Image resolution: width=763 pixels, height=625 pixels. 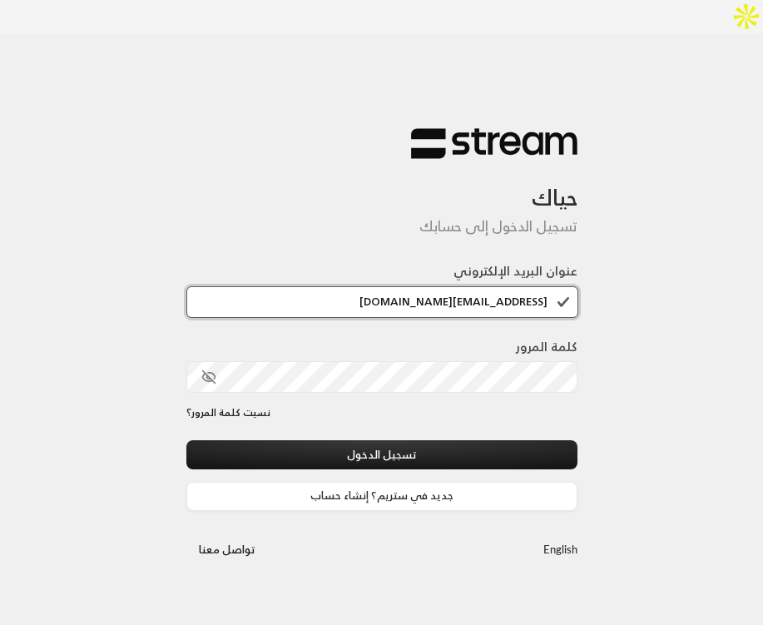 What do you see at coordinates (382, 302) in the screenshot?
I see `input: اكتب بريدك الإلكتروني هنا` at bounding box center [382, 302].